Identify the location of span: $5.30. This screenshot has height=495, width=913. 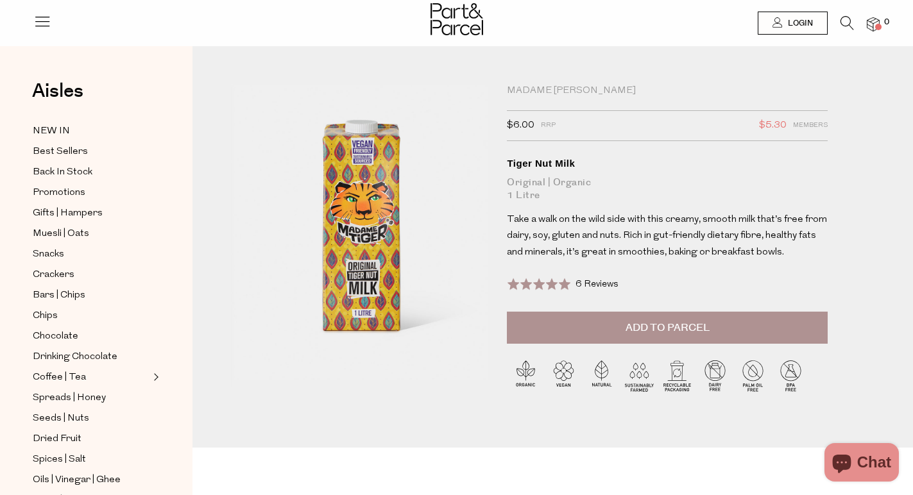
(773, 126).